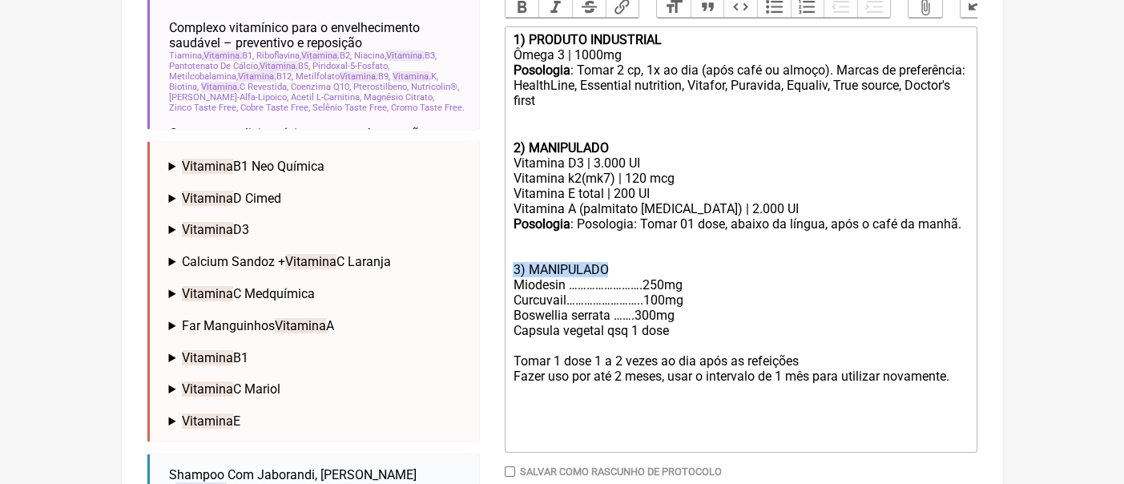 Image resolution: width=1124 pixels, height=484 pixels. I want to click on div: Vitamina D3 | 3.000 UI, so click(741, 163).